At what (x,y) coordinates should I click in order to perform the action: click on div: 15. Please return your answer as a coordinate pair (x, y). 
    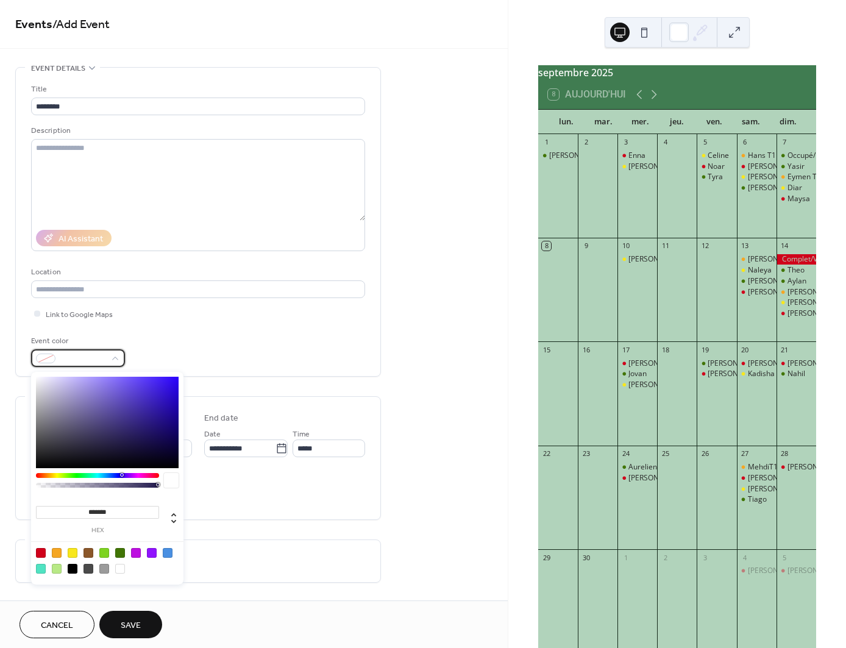
    Looking at the image, I should click on (546, 349).